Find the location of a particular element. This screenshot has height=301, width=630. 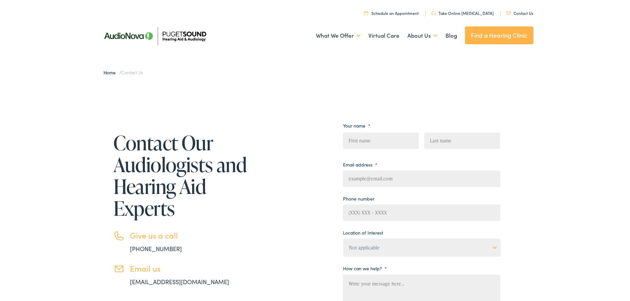

input: (XXX) XXX - XXXX is located at coordinates (422, 213).